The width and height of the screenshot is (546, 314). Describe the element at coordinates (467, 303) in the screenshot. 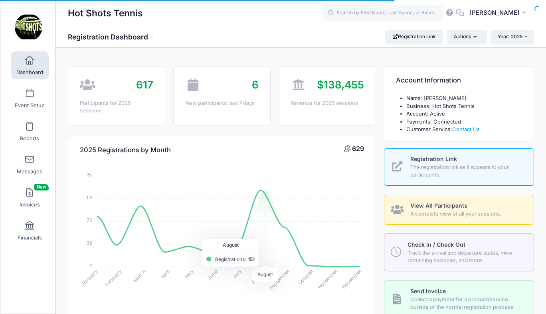

I see `span: Collect a payment for a product/service outside of the normal registration process` at that location.